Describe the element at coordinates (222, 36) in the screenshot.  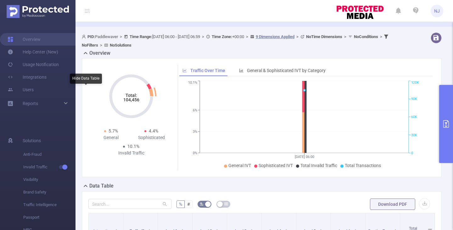
I see `b: Time Zone:` at that location.